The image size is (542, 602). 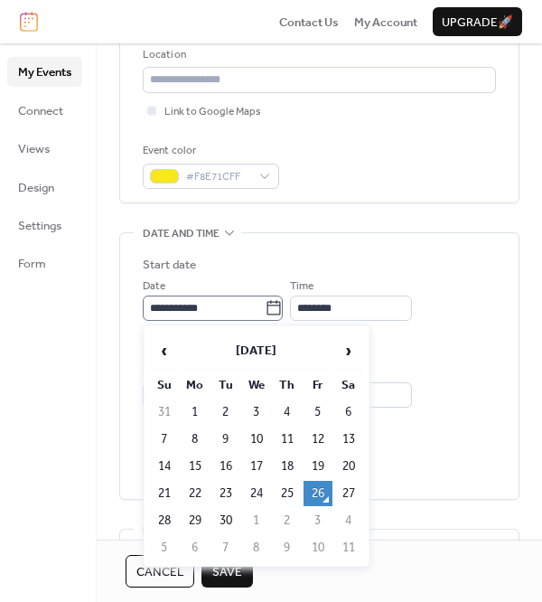 I want to click on a: Design, so click(x=44, y=187).